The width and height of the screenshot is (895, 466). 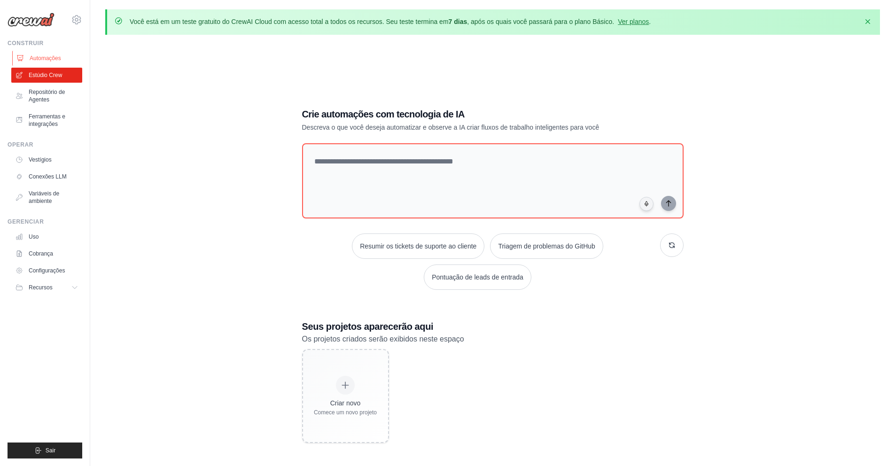 I want to click on font: Recursos, so click(x=40, y=287).